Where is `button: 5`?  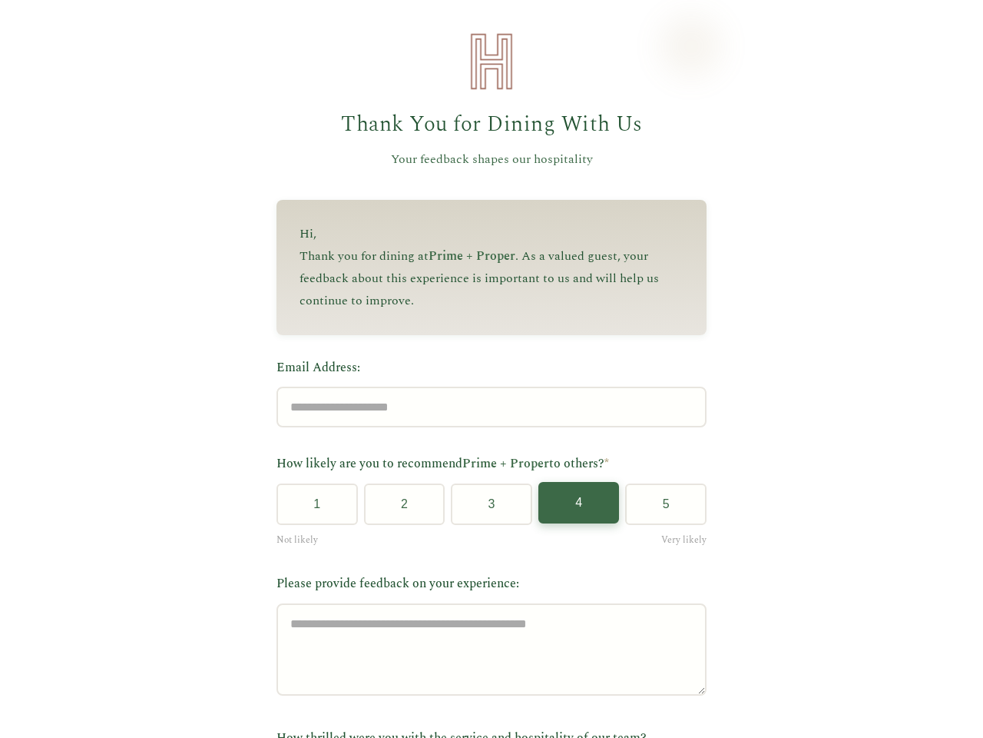 button: 5 is located at coordinates (666, 504).